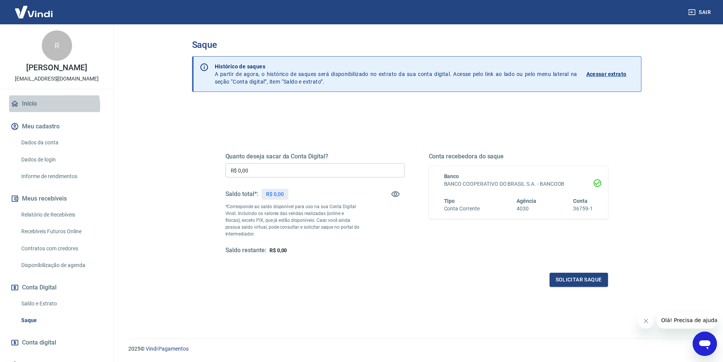 This screenshot has width=723, height=362. What do you see at coordinates (242, 194) in the screenshot?
I see `h5: Saldo total*:` at bounding box center [242, 194].